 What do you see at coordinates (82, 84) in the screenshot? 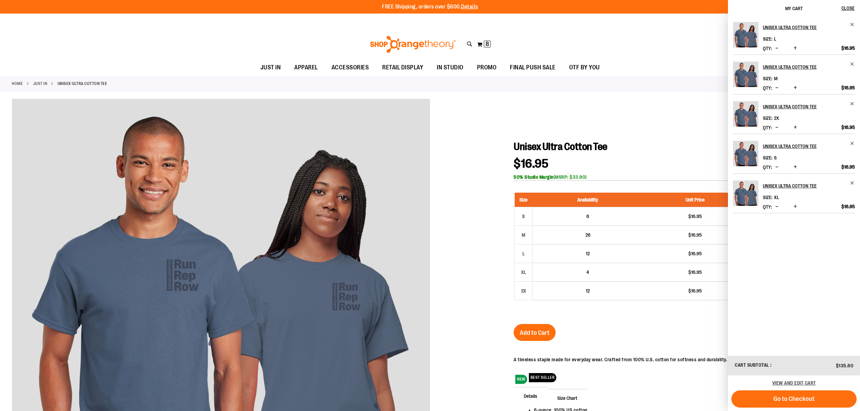
I see `strong: Unisex Ultra Cotton Tee` at bounding box center [82, 84].